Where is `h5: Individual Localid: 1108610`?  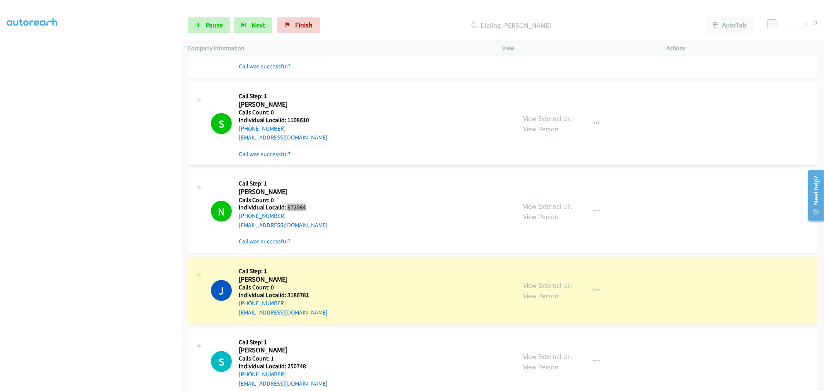
h5: Individual Localid: 1108610 is located at coordinates (283, 120).